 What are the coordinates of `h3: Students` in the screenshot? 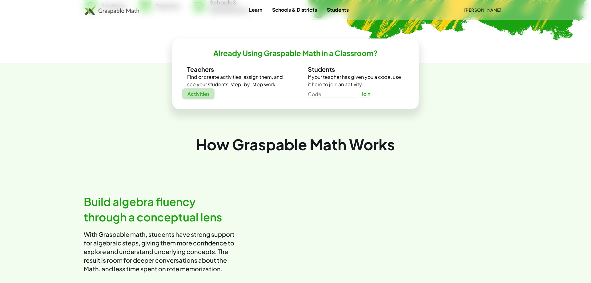 It's located at (356, 69).